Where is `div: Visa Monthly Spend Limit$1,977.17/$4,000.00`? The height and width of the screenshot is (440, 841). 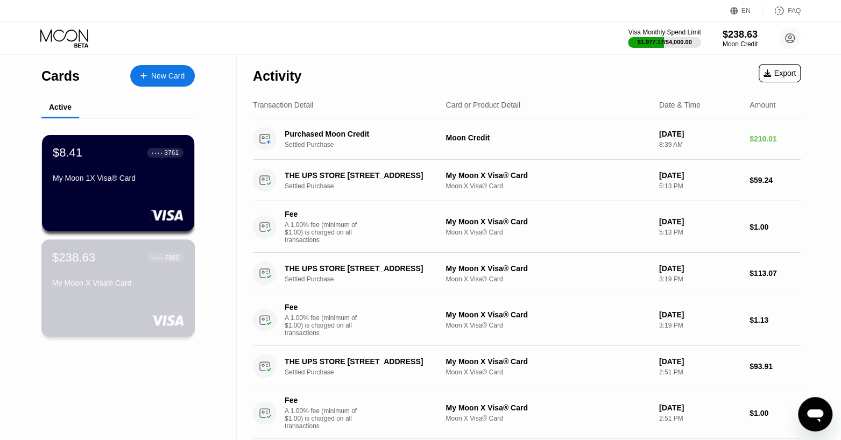 div: Visa Monthly Spend Limit$1,977.17/$4,000.00 is located at coordinates (664, 38).